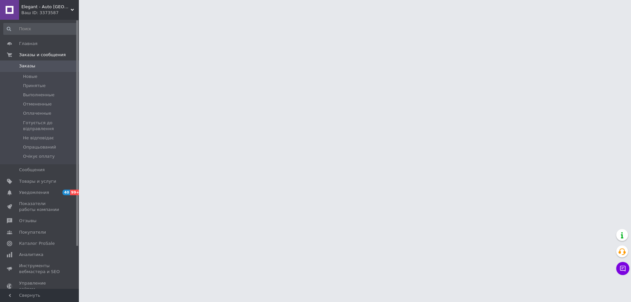  Describe the element at coordinates (30, 77) in the screenshot. I see `span: Новые` at that location.